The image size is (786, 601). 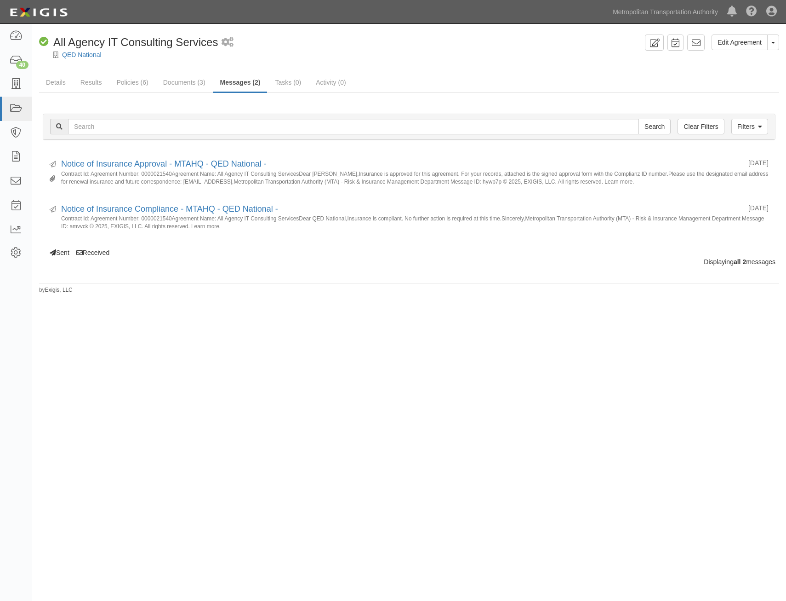 I want to click on a: Clear Filters, so click(x=701, y=126).